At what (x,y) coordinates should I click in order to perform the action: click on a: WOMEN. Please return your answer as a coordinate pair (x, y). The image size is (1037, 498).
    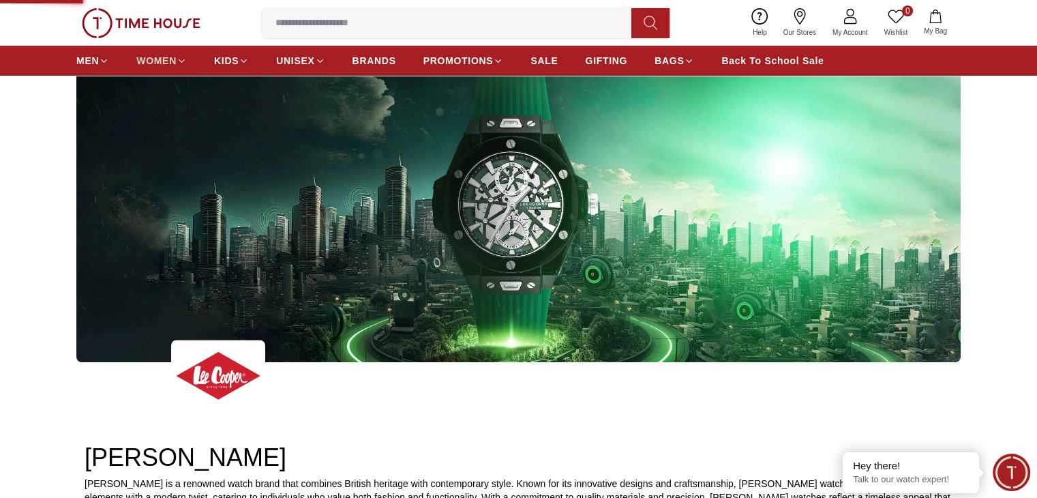
    Looking at the image, I should click on (162, 61).